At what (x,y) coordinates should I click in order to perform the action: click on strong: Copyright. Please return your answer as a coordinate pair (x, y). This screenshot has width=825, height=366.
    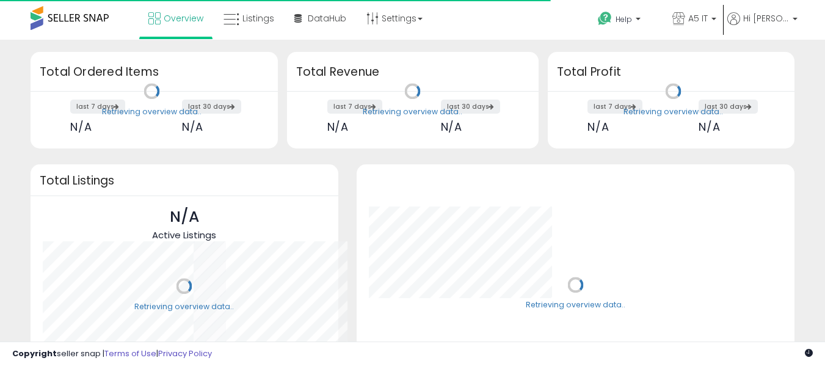
    Looking at the image, I should click on (34, 353).